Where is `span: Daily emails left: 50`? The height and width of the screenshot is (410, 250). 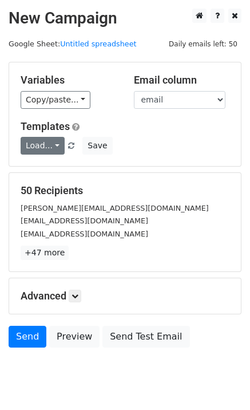 span: Daily emails left: 50 is located at coordinates (203, 44).